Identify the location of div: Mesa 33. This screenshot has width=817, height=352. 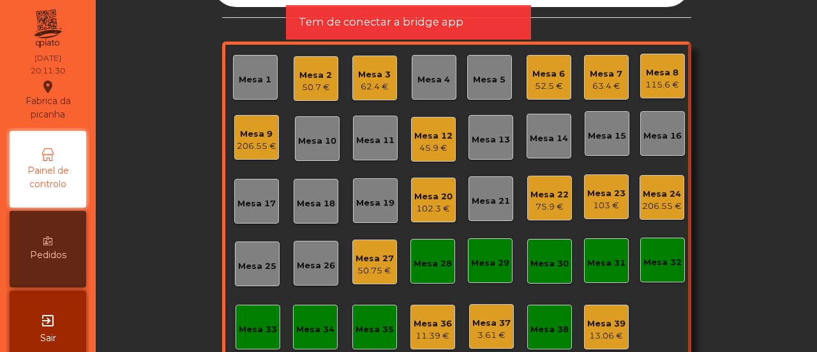
(258, 329).